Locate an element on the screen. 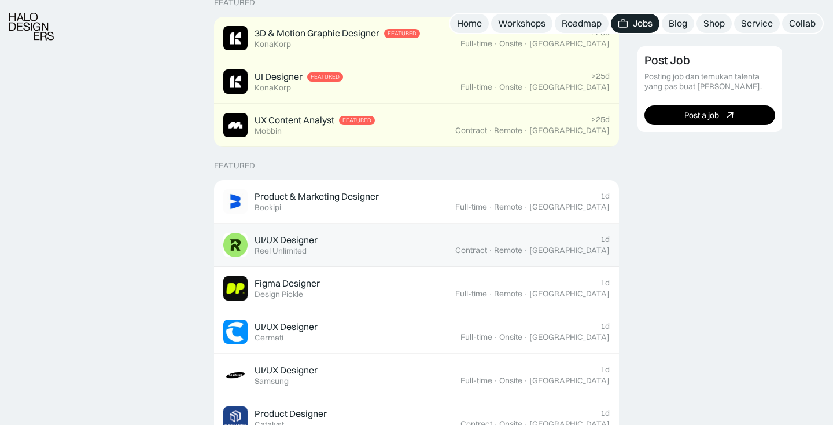  div: Workshops is located at coordinates (522, 23).